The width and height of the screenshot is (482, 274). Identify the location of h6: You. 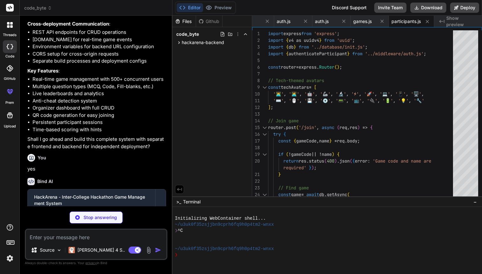
(42, 158).